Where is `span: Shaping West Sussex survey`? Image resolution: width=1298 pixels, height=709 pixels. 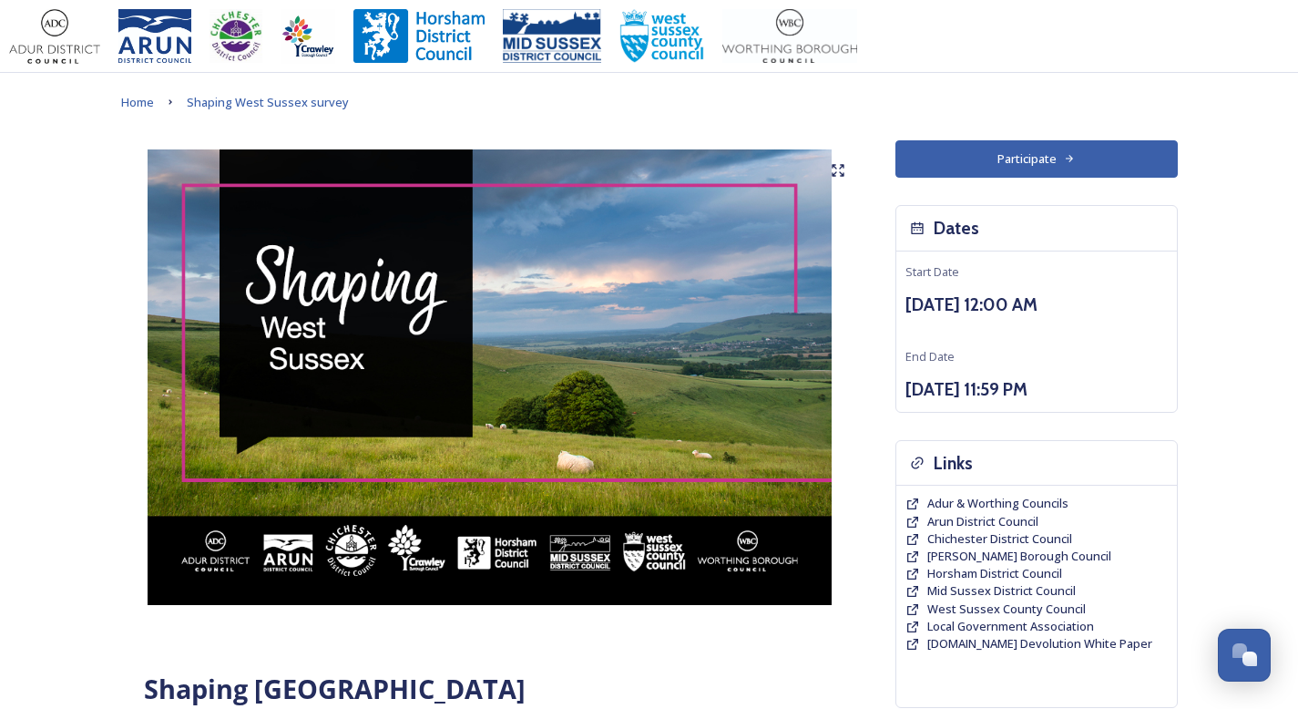 span: Shaping West Sussex survey is located at coordinates (268, 102).